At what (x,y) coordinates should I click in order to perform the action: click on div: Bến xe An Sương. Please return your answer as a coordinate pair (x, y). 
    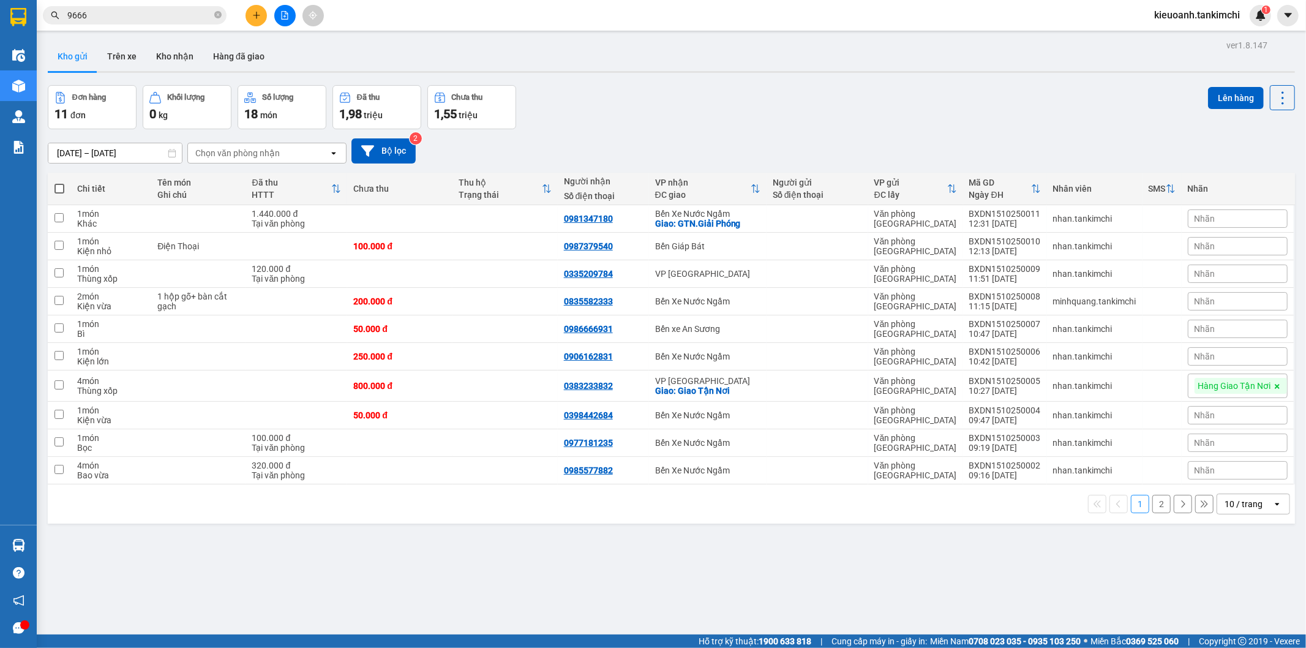
    Looking at the image, I should click on (708, 329).